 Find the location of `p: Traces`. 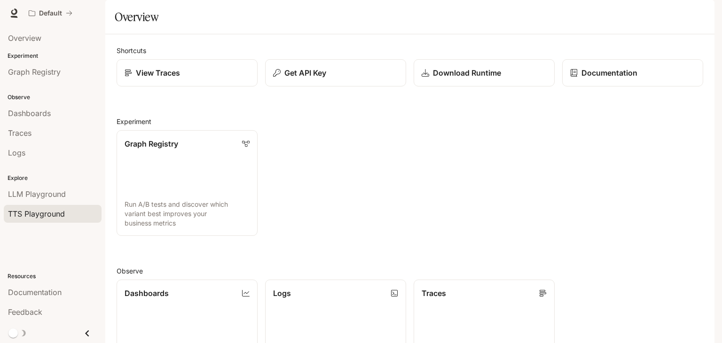

p: Traces is located at coordinates (434, 293).